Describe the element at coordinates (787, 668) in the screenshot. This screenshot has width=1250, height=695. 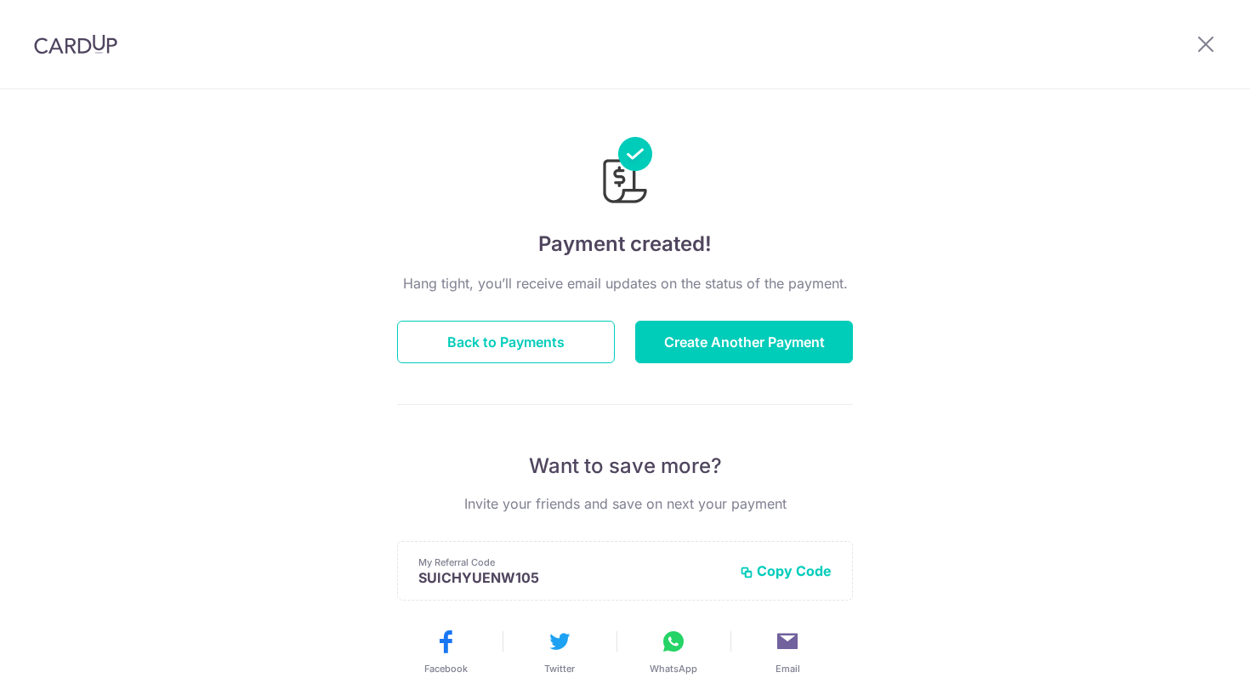
I see `span: Email` at that location.